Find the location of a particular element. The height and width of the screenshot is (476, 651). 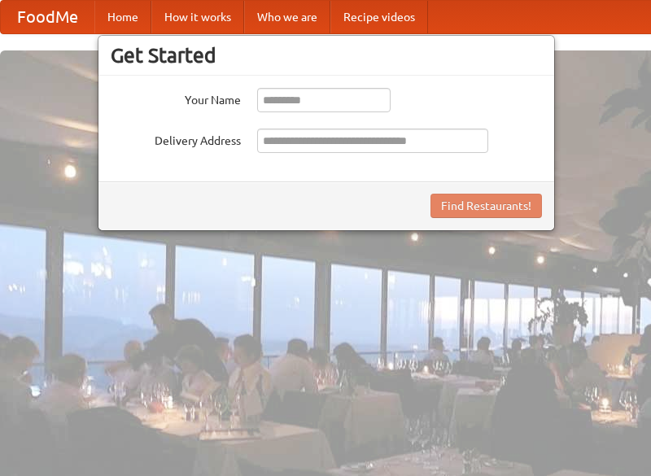

a: Home is located at coordinates (123, 17).